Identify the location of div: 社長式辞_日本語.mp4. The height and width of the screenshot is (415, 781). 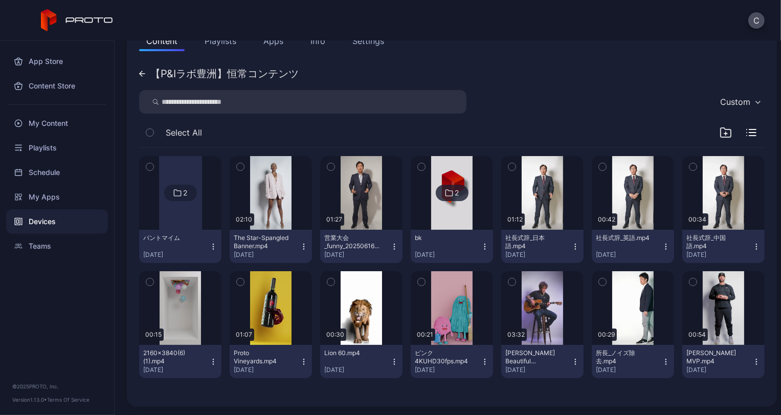
(534, 242).